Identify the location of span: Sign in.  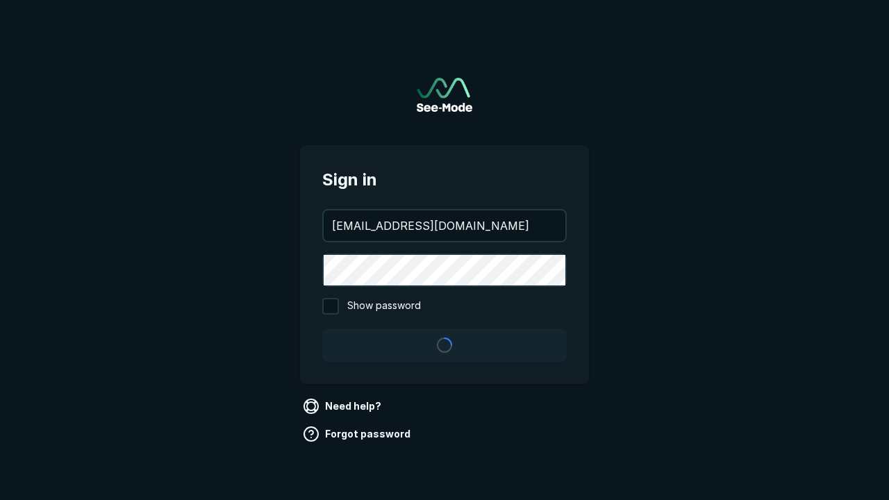
(444, 180).